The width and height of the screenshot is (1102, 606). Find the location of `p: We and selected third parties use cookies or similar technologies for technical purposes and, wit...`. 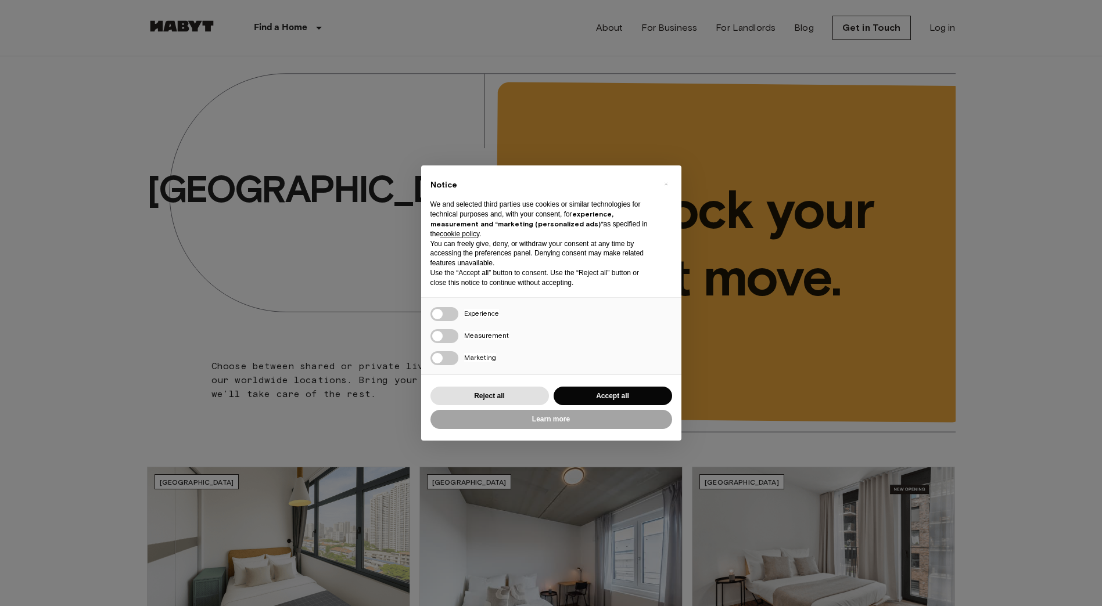

p: We and selected third parties use cookies or similar technologies for technical purposes and, wit... is located at coordinates (542, 219).